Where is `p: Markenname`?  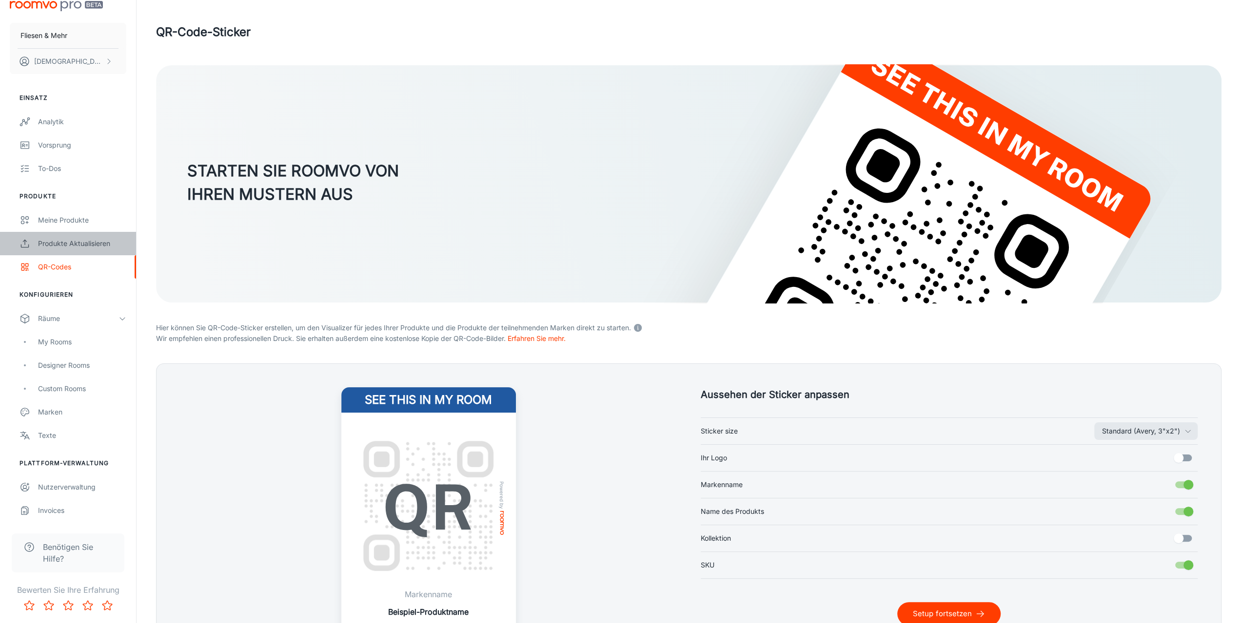 p: Markenname is located at coordinates (428, 595).